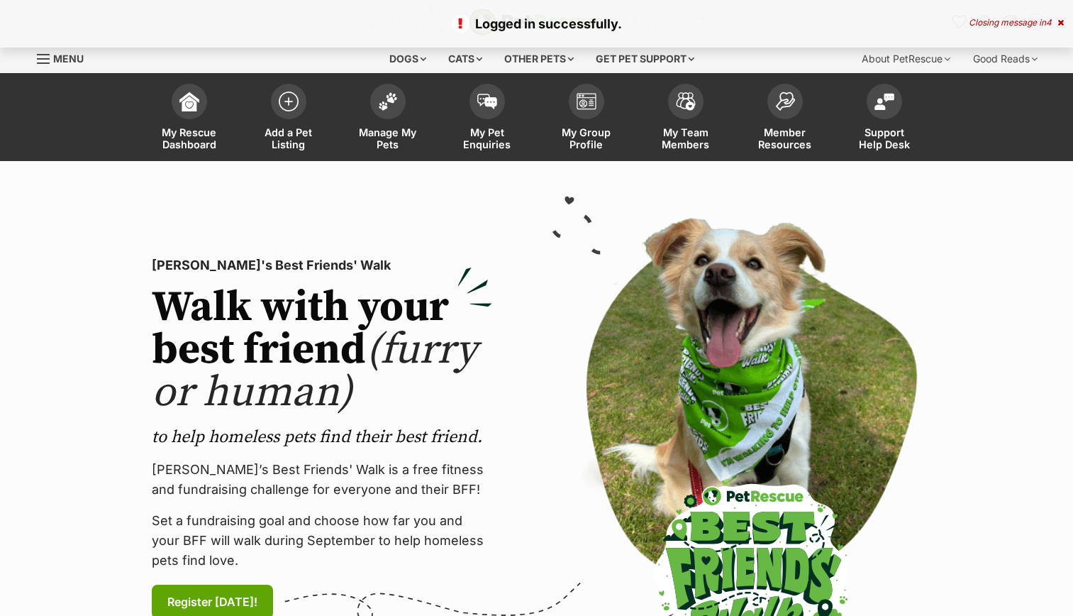 The image size is (1073, 616). I want to click on a: Member Resources, so click(785, 118).